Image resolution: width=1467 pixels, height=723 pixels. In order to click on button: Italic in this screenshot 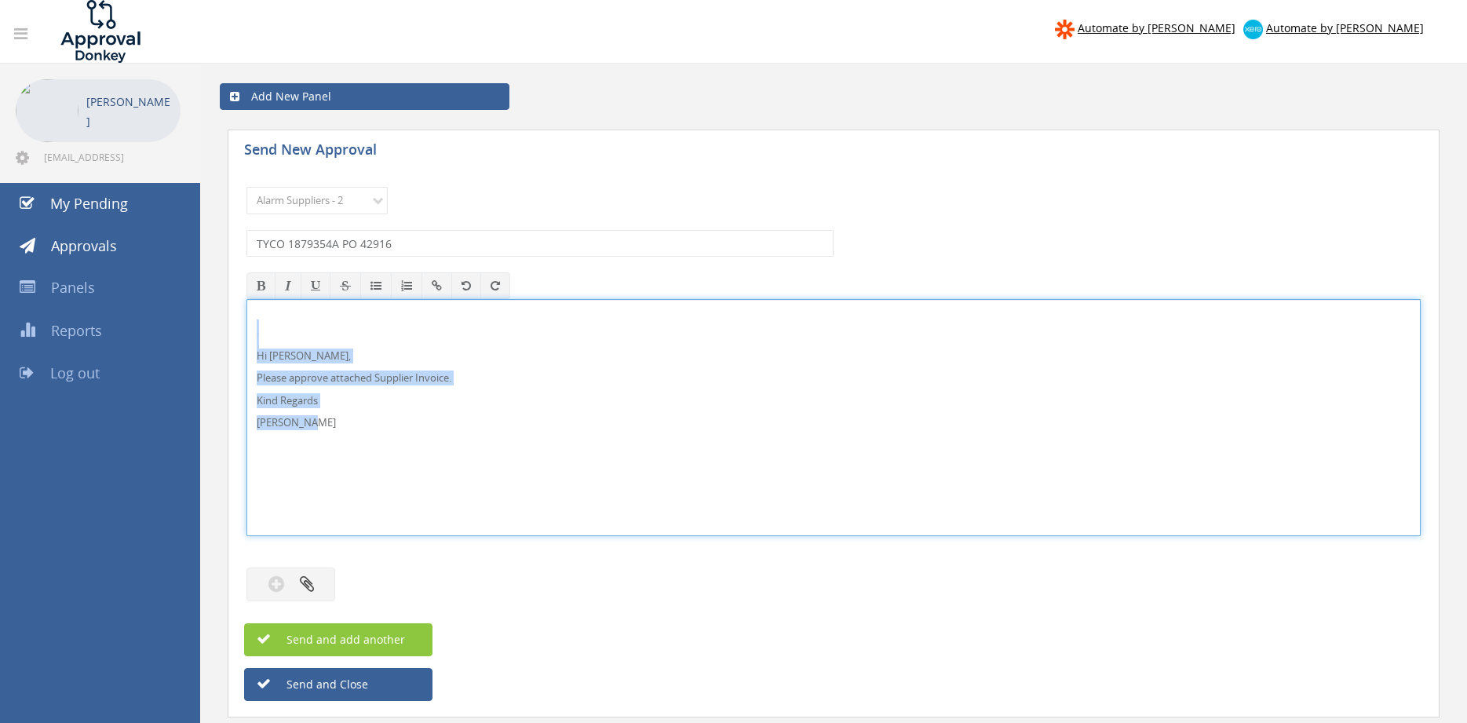, I will do `click(288, 286)`.